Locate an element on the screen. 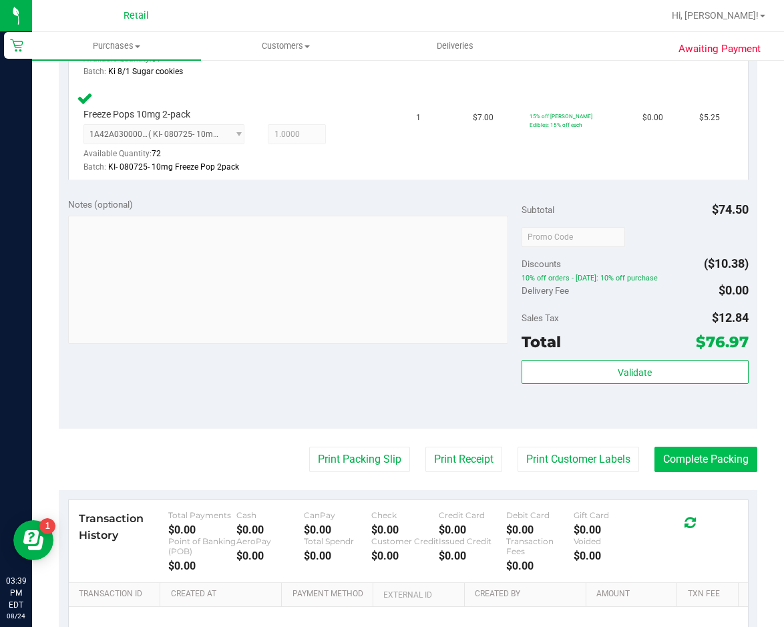  div: Debit Card is located at coordinates (539, 515).